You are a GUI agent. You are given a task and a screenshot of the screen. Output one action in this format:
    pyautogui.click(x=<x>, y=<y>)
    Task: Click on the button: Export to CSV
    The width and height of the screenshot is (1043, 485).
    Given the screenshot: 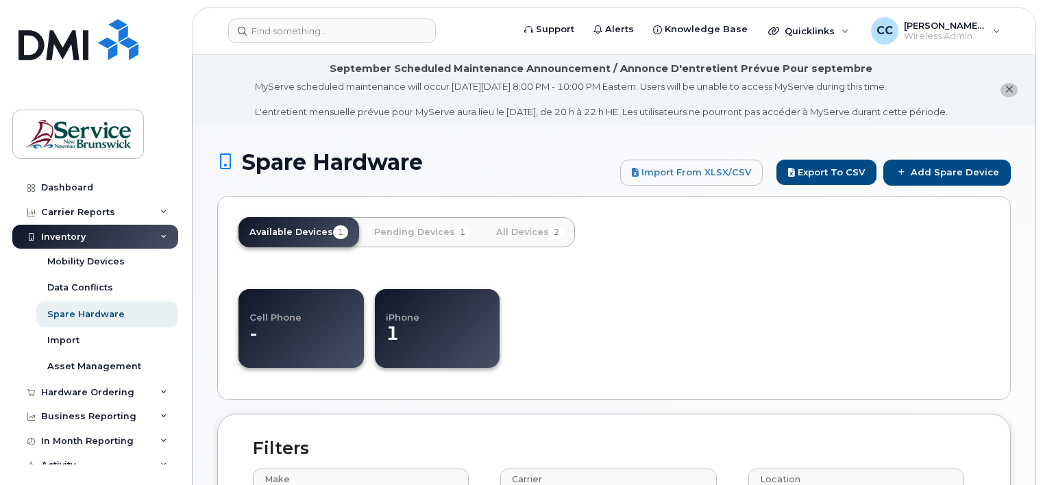 What is the action you would take?
    pyautogui.click(x=826, y=172)
    